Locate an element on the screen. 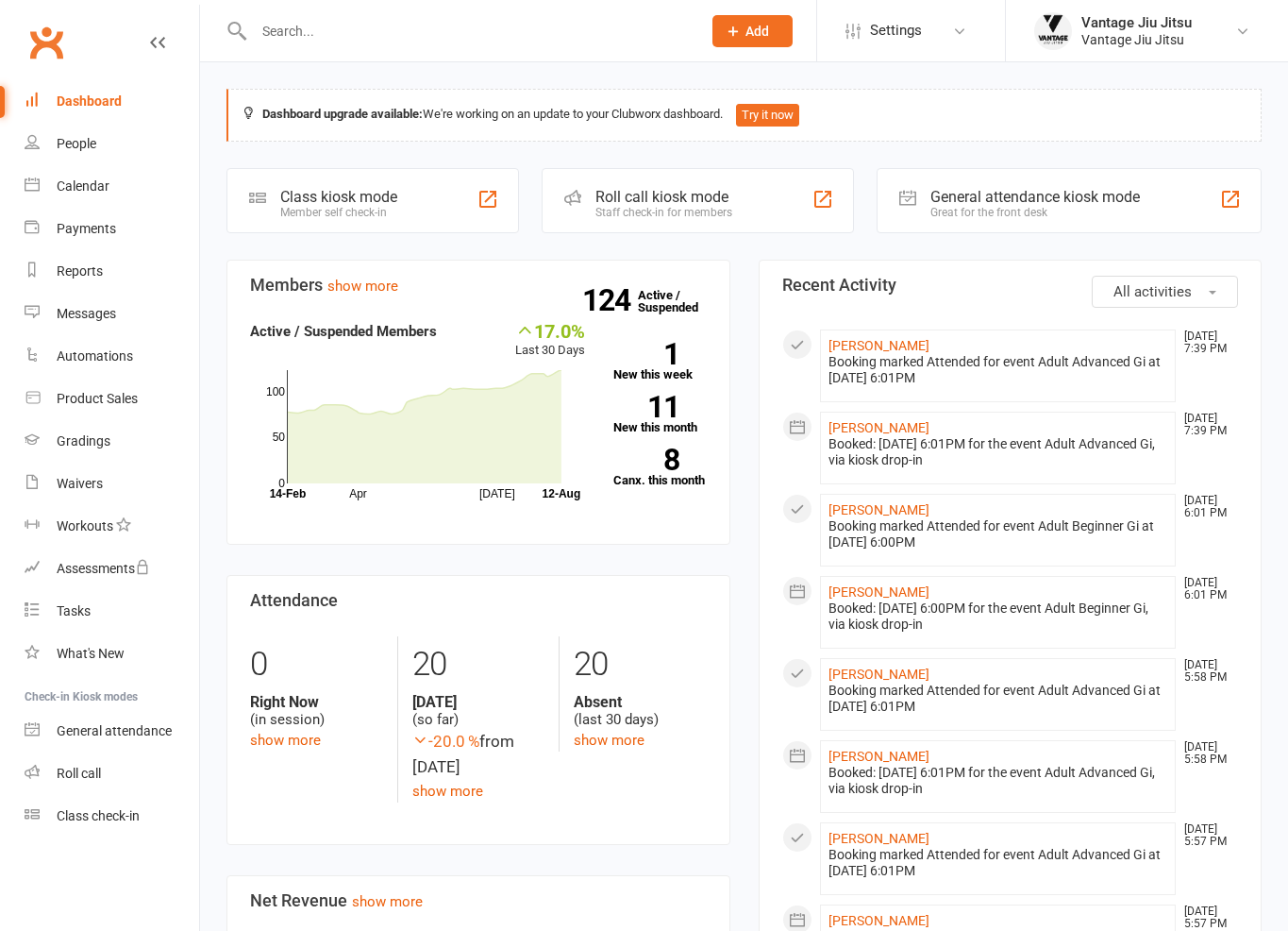 The width and height of the screenshot is (1288, 931). div: Class kiosk mode is located at coordinates (339, 196).